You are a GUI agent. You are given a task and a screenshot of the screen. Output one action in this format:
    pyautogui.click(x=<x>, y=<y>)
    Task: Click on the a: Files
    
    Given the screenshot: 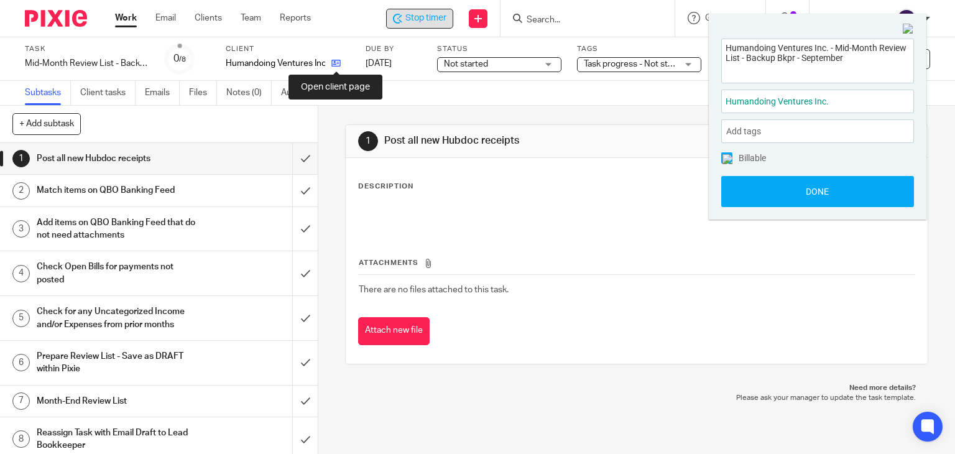 What is the action you would take?
    pyautogui.click(x=203, y=93)
    